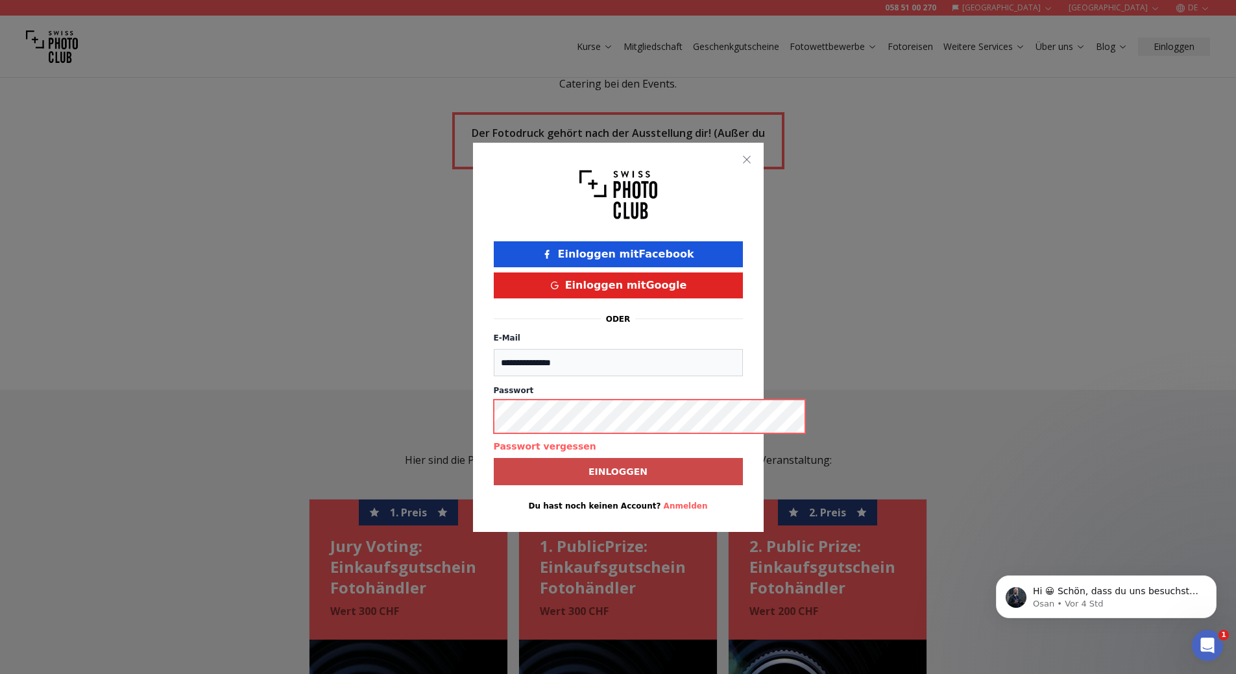 This screenshot has height=674, width=1236. What do you see at coordinates (618, 254) in the screenshot?
I see `button: Einloggen mitFacebook` at bounding box center [618, 254].